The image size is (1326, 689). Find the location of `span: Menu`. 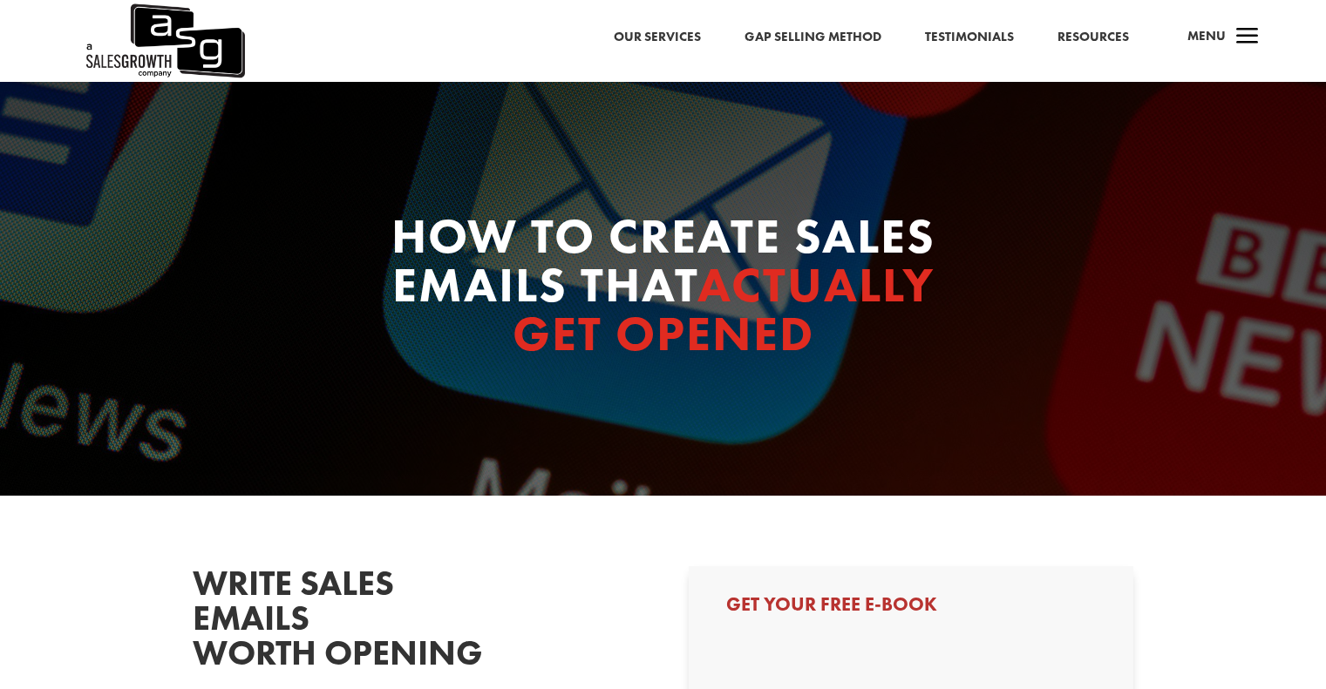

span: Menu is located at coordinates (1206, 36).